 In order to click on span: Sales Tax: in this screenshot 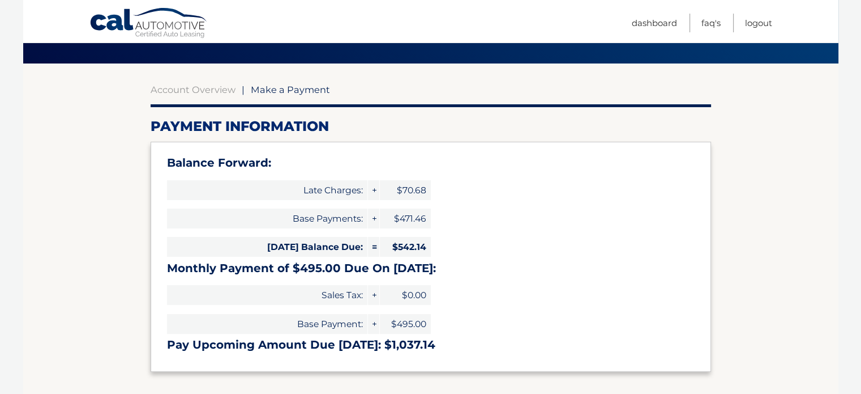, I will do `click(267, 294)`.